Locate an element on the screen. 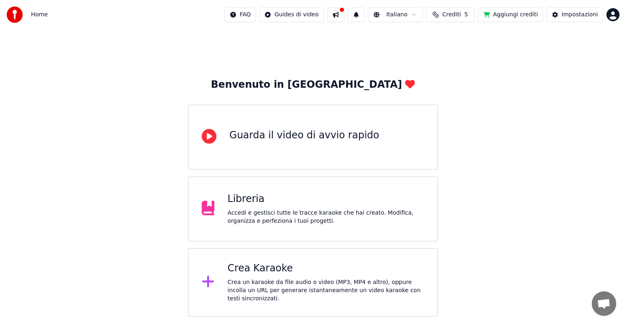 The height and width of the screenshot is (324, 626). img: youka is located at coordinates (15, 15).